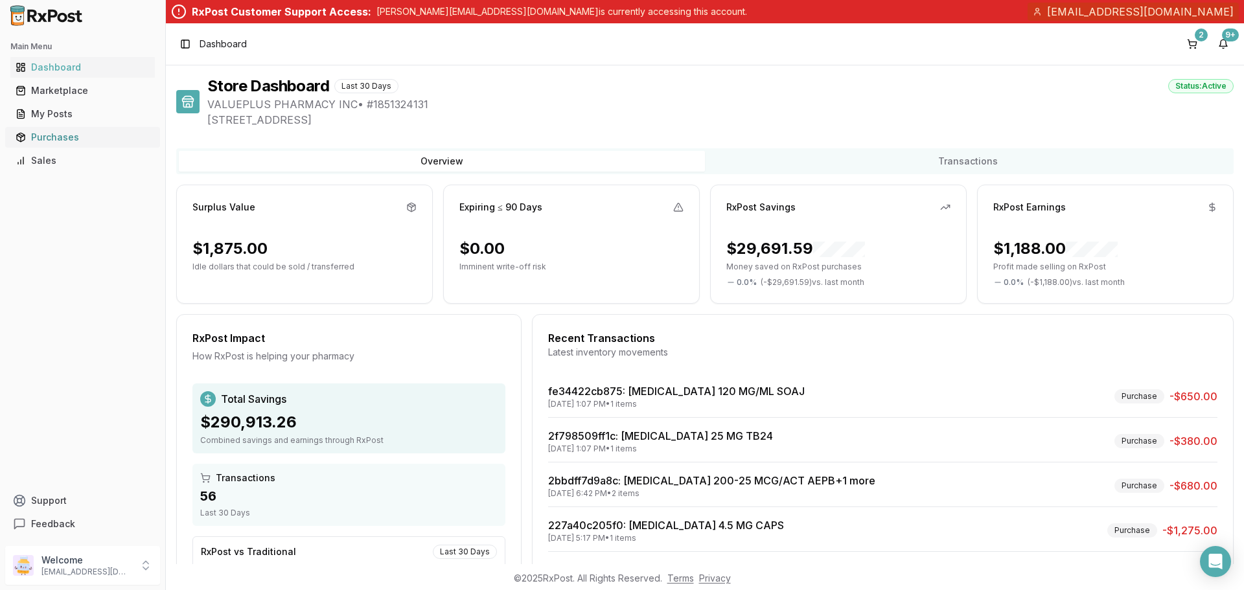 This screenshot has width=1244, height=590. Describe the element at coordinates (1201, 35) in the screenshot. I see `div: 2` at that location.